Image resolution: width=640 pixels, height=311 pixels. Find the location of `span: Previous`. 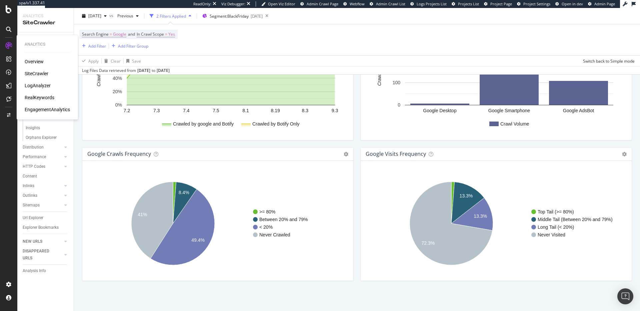

span: Previous is located at coordinates (124, 16).